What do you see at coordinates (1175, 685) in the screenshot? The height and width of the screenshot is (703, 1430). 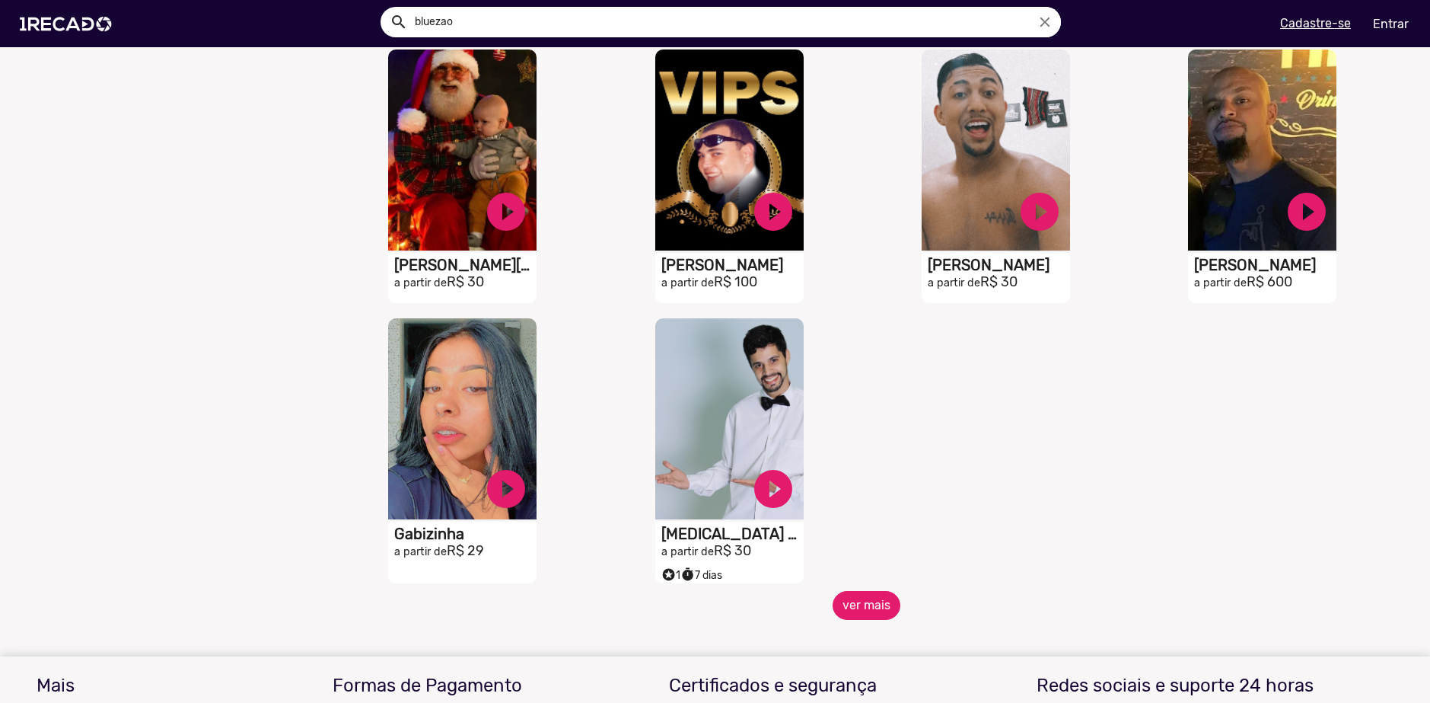 I see `h3: Redes sociais e suporte 24 horas` at bounding box center [1175, 685].